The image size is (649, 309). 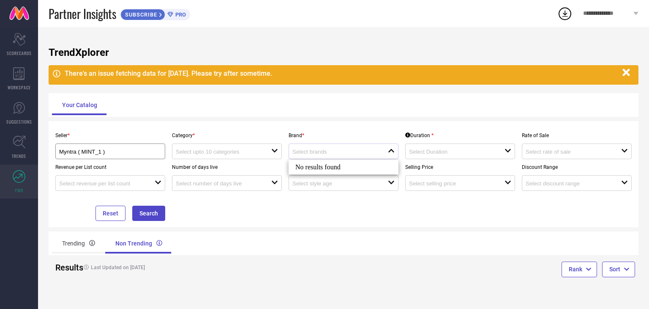 I want to click on span: WORKSPACE, so click(x=19, y=87).